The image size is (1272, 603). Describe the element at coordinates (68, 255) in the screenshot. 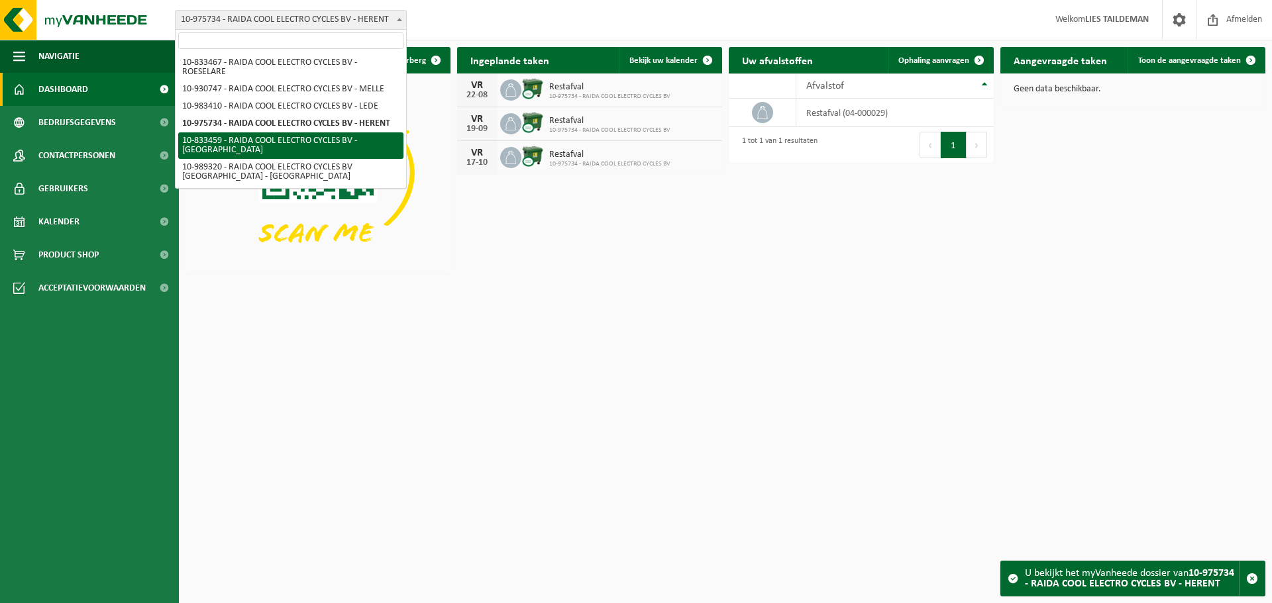

I see `span: Product Shop` at that location.